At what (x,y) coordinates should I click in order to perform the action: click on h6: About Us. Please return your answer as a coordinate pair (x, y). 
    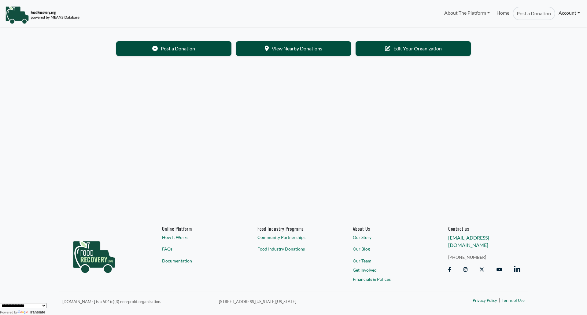
    Looking at the image, I should click on (389, 229).